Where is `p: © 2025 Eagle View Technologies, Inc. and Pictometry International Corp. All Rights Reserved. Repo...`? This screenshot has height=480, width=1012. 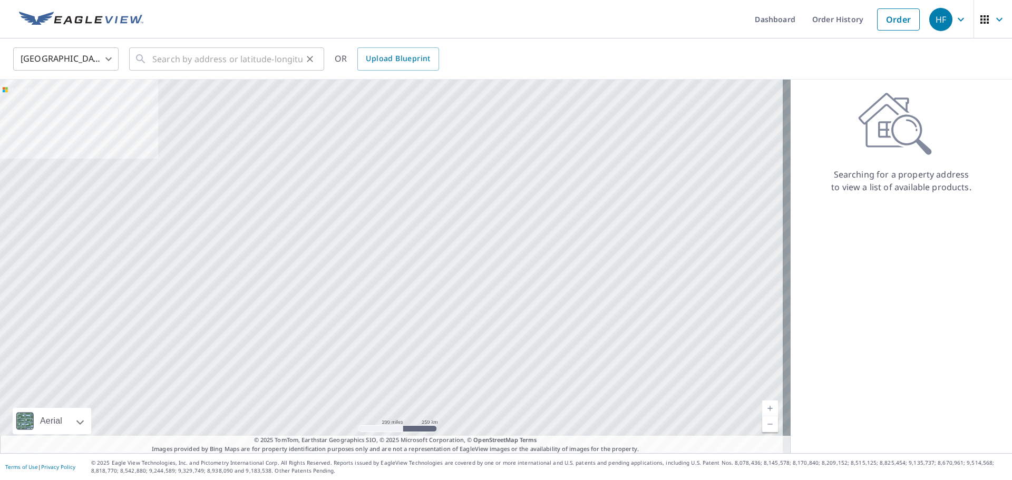 p: © 2025 Eagle View Technologies, Inc. and Pictometry International Corp. All Rights Reserved. Repo... is located at coordinates (548, 467).